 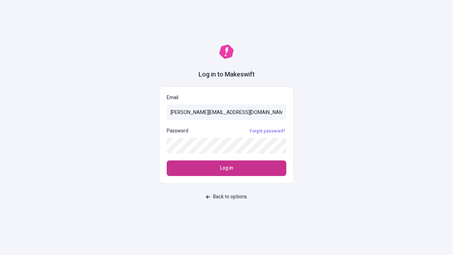 I want to click on h1: Log in to Makeswift, so click(x=226, y=75).